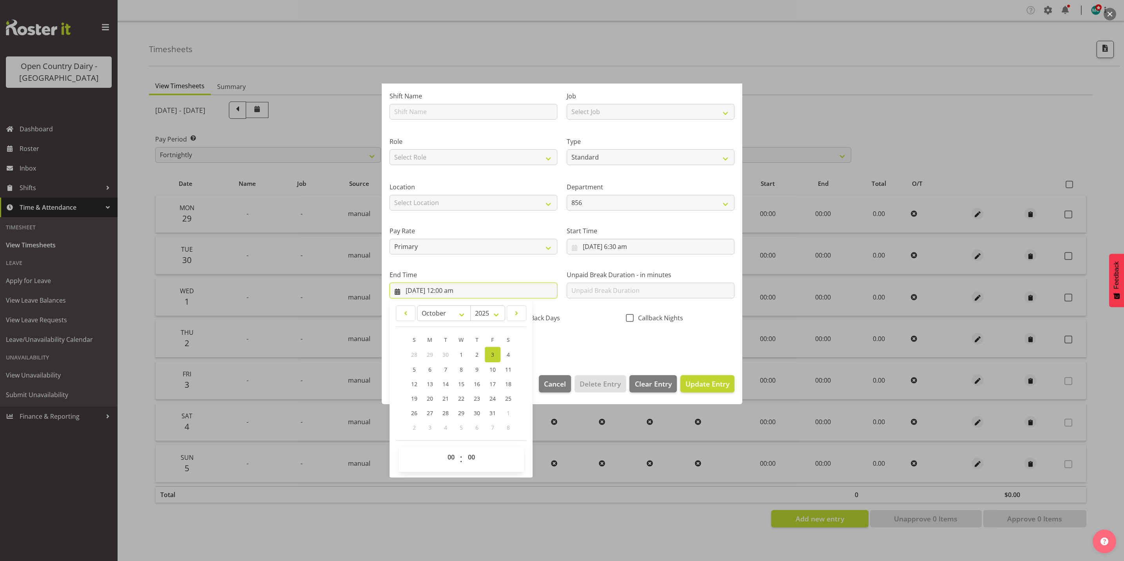 This screenshot has height=561, width=1124. What do you see at coordinates (430, 384) in the screenshot?
I see `span: 13` at bounding box center [430, 384].